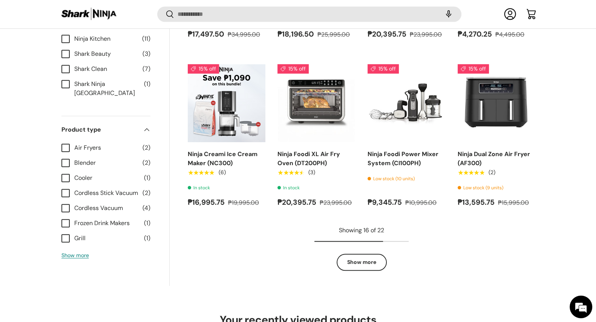 The width and height of the screenshot is (596, 322). Describe the element at coordinates (146, 54) in the screenshot. I see `span: (3)` at that location.